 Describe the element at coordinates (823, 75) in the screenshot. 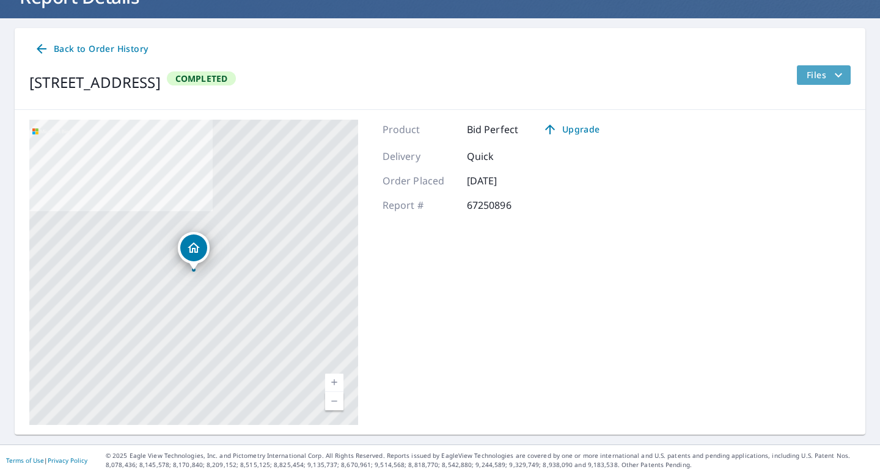

I see `button: filesDropdownBtn-67250896` at that location.